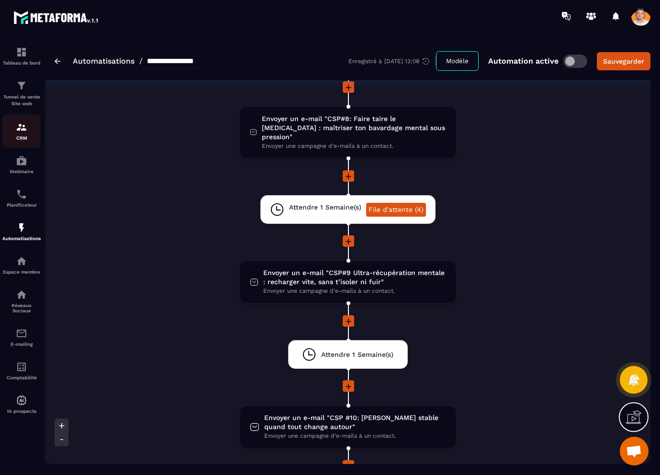 The width and height of the screenshot is (660, 475). I want to click on a: automationsautomationsWebinaire, so click(22, 165).